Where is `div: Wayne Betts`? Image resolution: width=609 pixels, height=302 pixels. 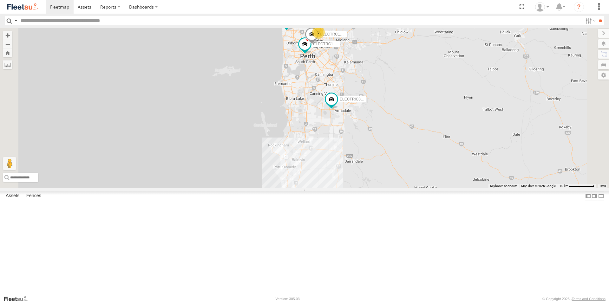 div: Wayne Betts is located at coordinates (542, 7).